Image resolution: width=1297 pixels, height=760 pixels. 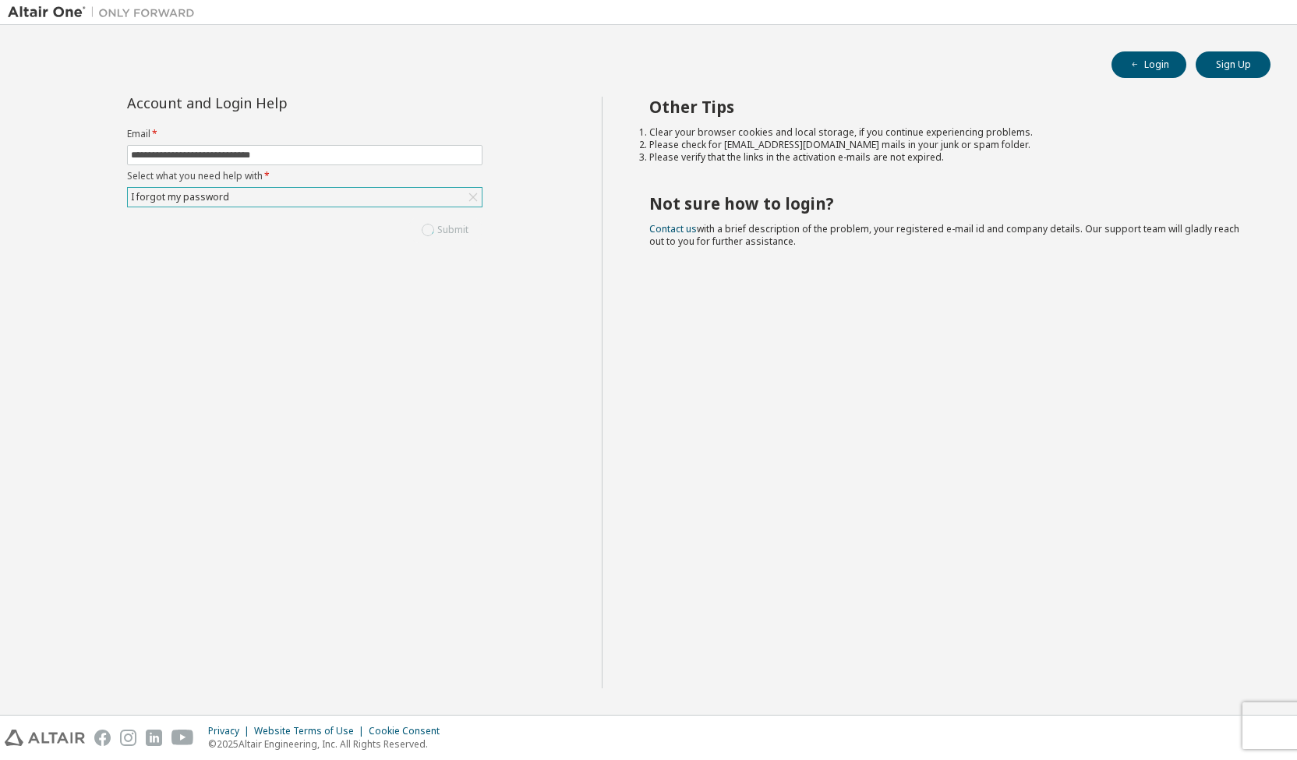 What do you see at coordinates (944, 235) in the screenshot?
I see `span: with a brief description of the problem, your registered e-mail id and company details. Our suppo...` at bounding box center [944, 235].